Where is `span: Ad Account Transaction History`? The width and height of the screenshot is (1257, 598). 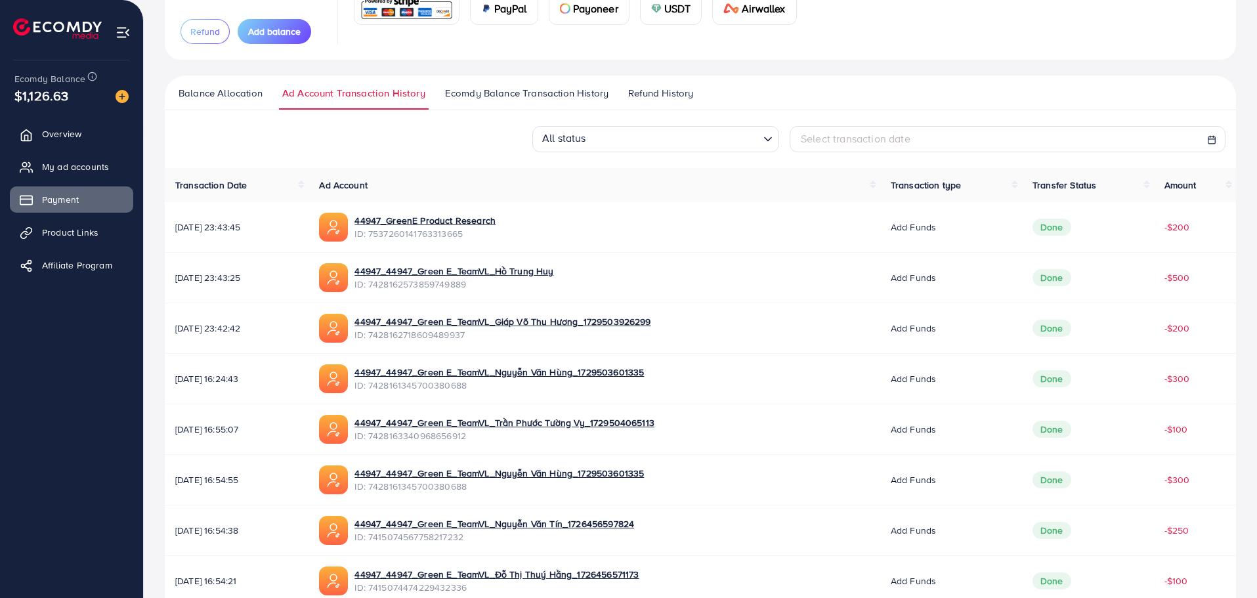
span: Ad Account Transaction History is located at coordinates (354, 93).